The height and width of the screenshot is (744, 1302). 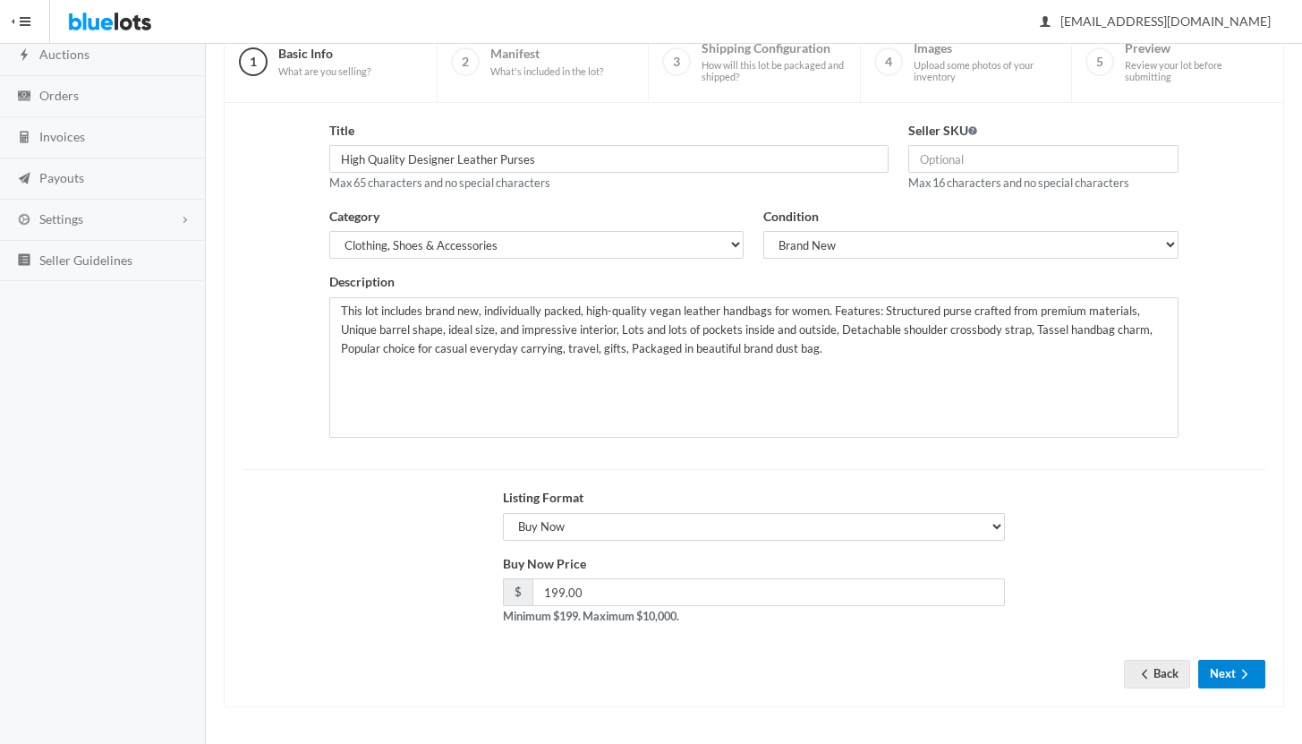 I want to click on label: Description, so click(x=362, y=282).